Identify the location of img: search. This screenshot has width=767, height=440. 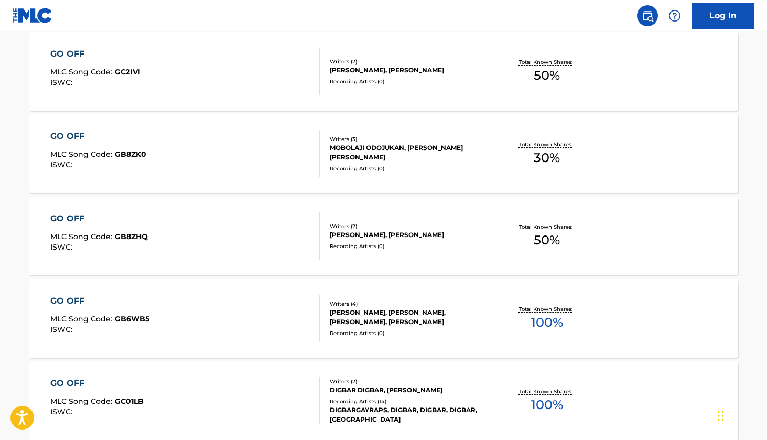
(647, 16).